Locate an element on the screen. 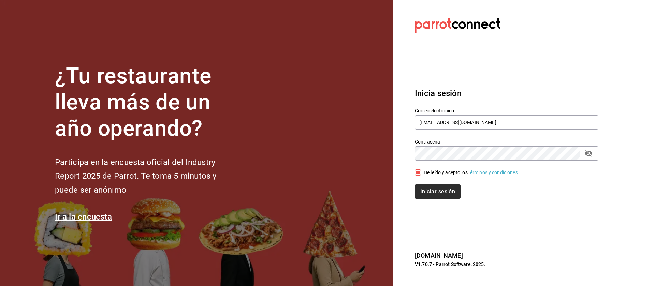 This screenshot has width=655, height=286. a: Ir a la encuesta is located at coordinates (83, 217).